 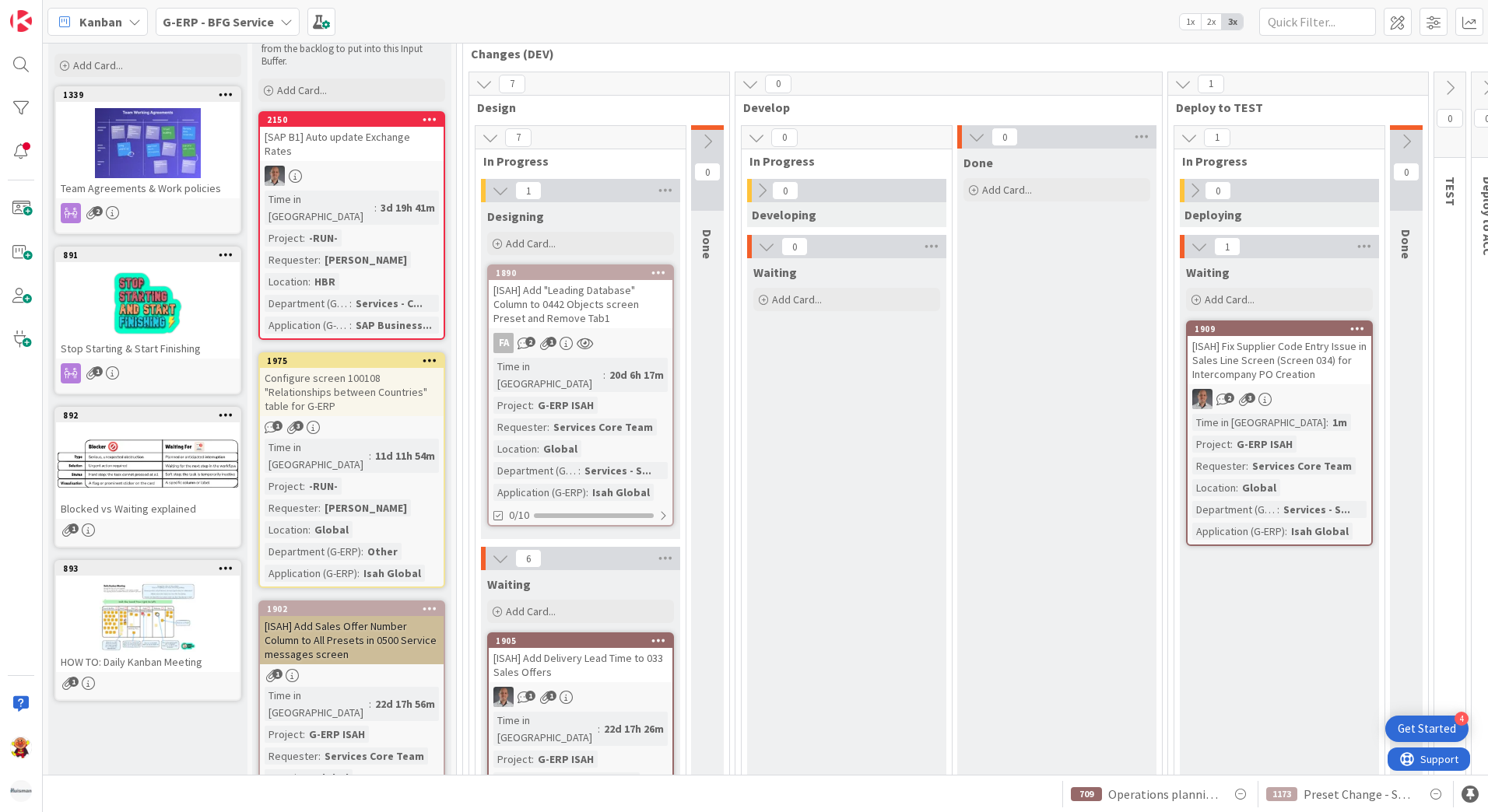 What do you see at coordinates (1359, 794) in the screenshot?
I see `span: Preset Change - Shipping in Shipping Schedule` at bounding box center [1359, 794].